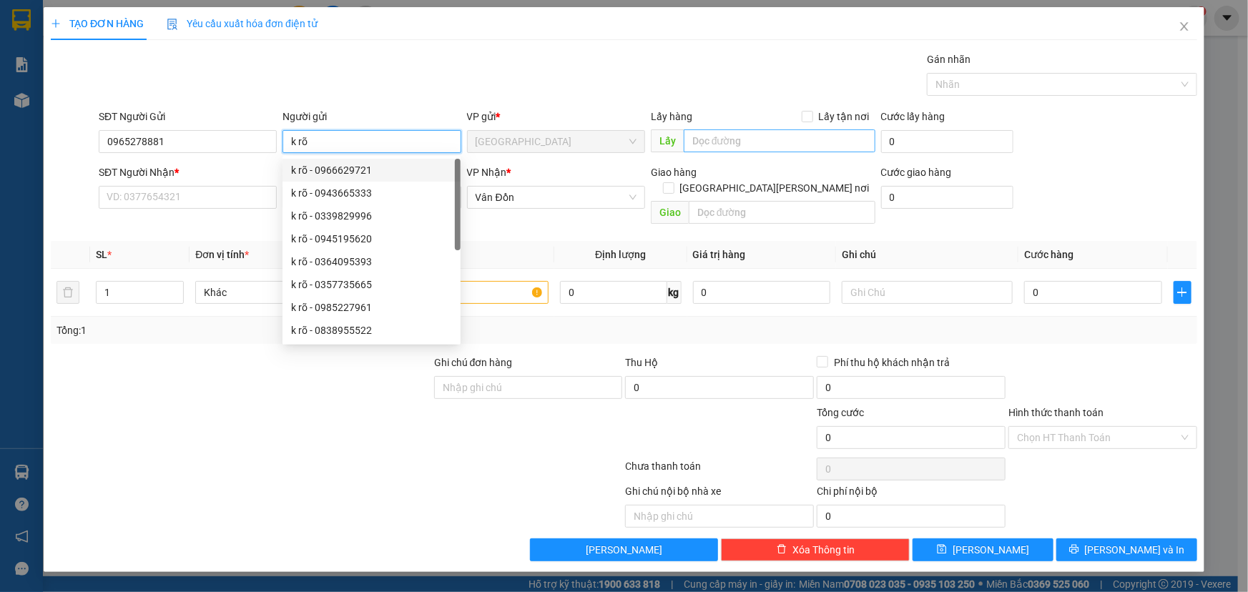 Image resolution: width=1248 pixels, height=592 pixels. What do you see at coordinates (720, 470) in the screenshot?
I see `div: Chưa thanh toán` at bounding box center [720, 470].